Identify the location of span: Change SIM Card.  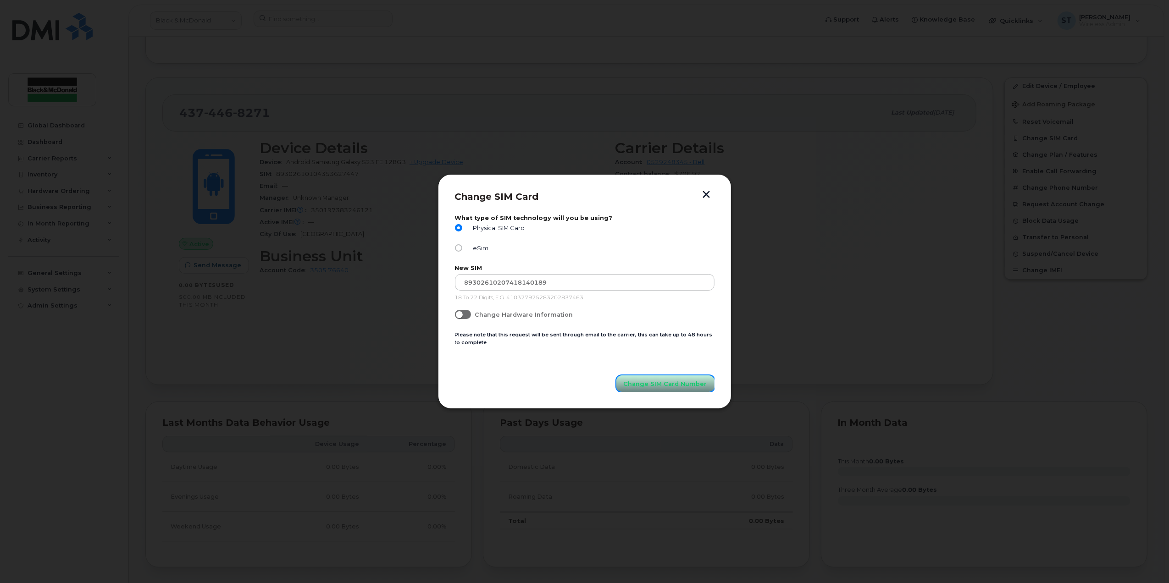
(497, 197).